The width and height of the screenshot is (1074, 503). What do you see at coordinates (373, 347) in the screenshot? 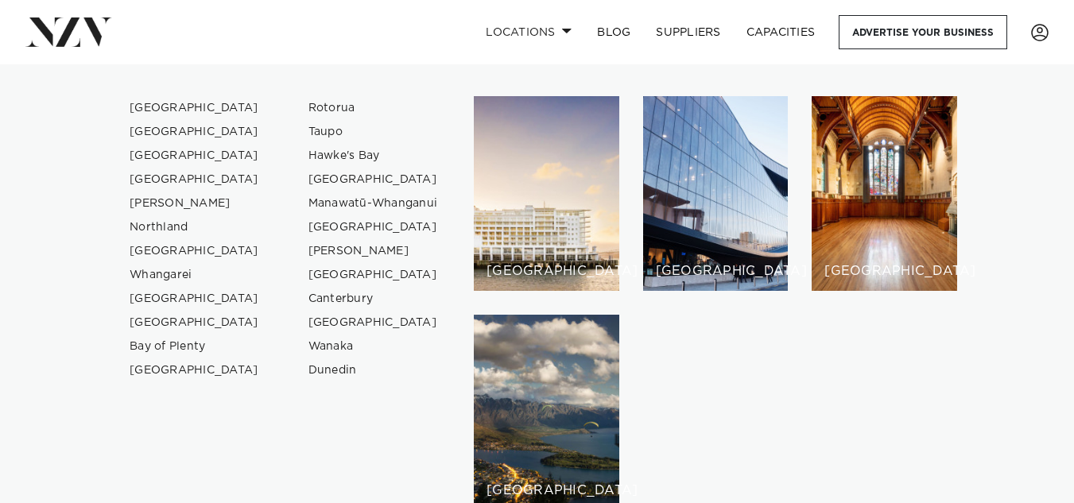
I see `a: Wanaka` at bounding box center [373, 347].